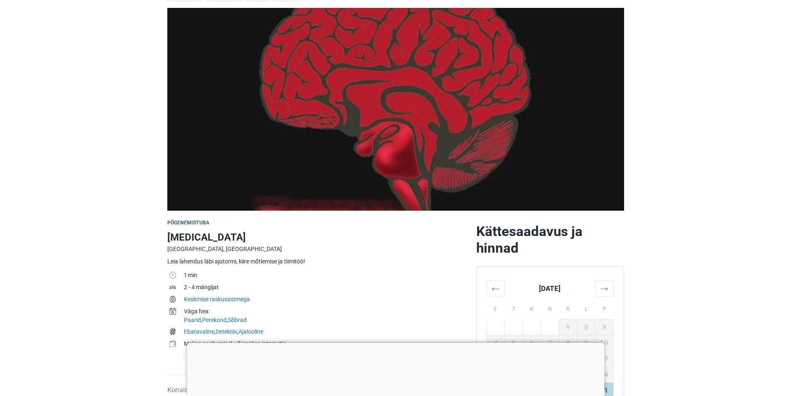 The image size is (791, 396). I want to click on h2: Kättesaadavus ja hinnad, so click(550, 240).